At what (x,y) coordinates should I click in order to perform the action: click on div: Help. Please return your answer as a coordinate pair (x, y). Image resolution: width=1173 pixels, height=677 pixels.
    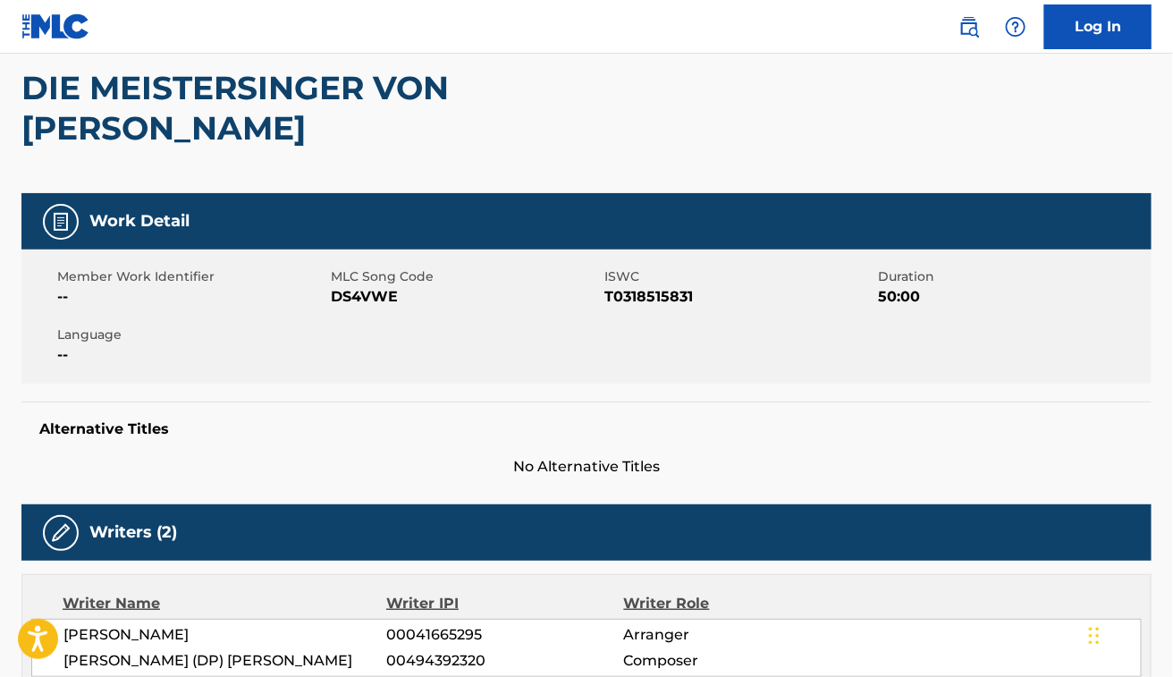
    Looking at the image, I should click on (1015, 27).